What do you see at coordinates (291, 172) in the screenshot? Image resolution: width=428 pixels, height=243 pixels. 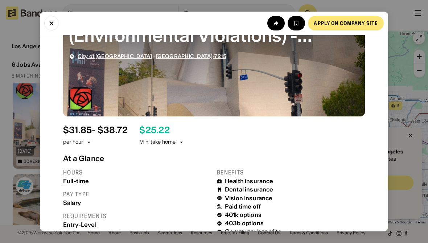 I see `div: Benefits` at bounding box center [291, 172].